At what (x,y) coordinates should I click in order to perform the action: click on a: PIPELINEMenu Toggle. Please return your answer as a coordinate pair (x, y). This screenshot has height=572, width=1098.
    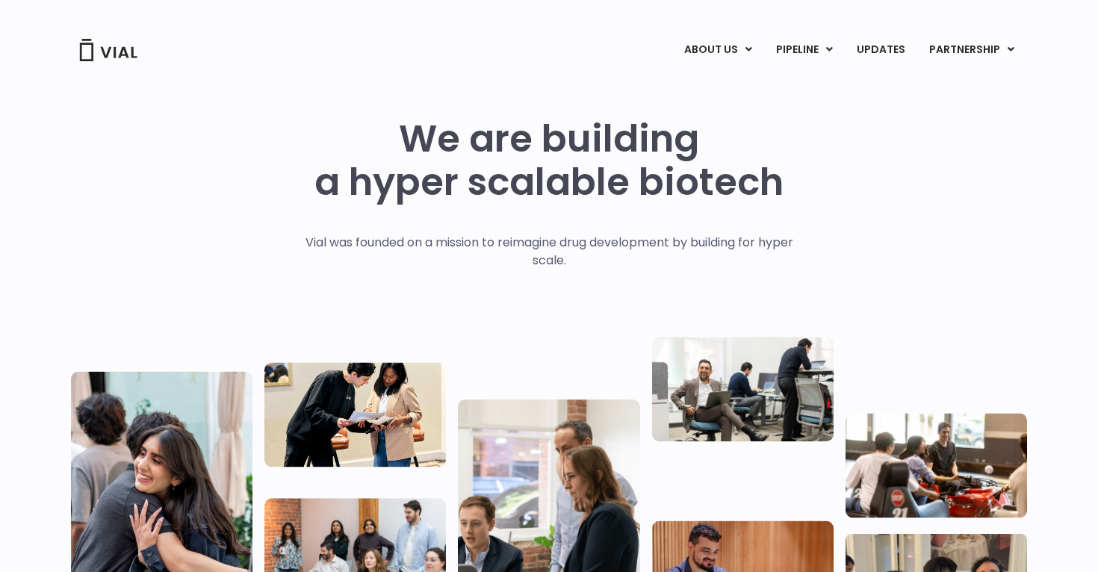
    Looking at the image, I should click on (804, 50).